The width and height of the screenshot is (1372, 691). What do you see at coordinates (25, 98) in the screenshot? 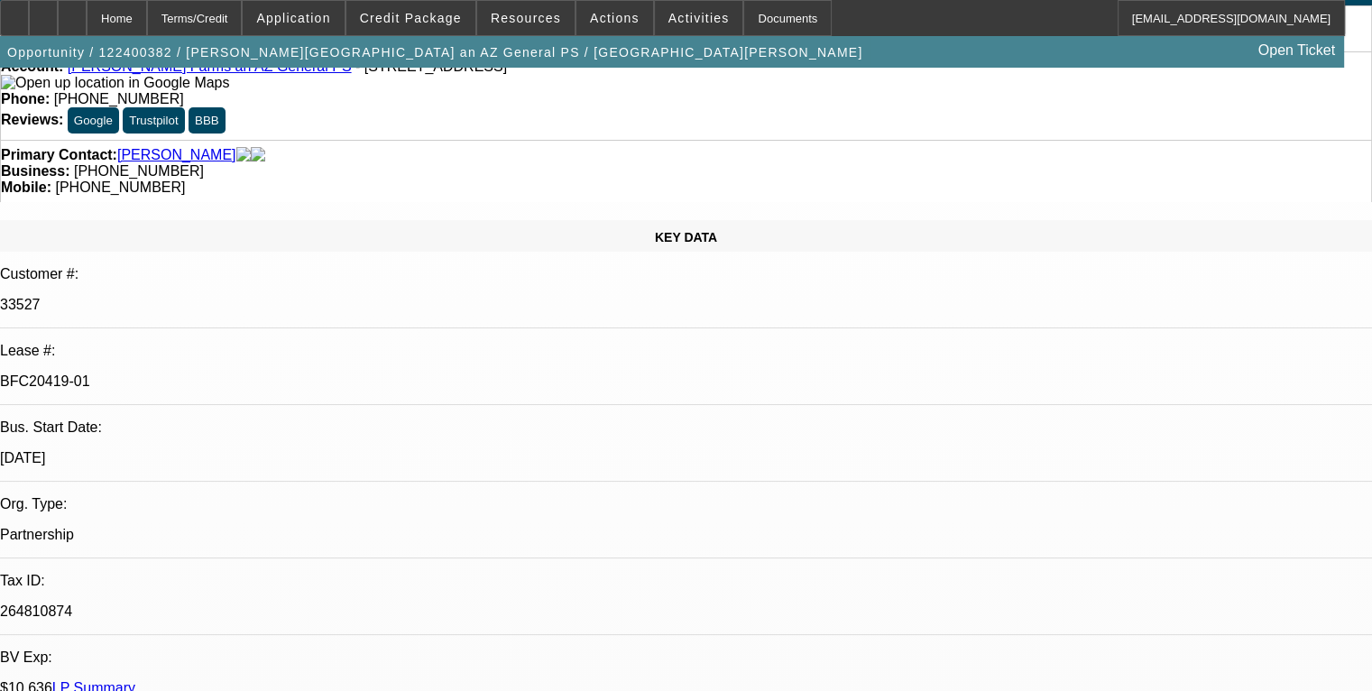
I see `strong: Phone:` at bounding box center [25, 98].